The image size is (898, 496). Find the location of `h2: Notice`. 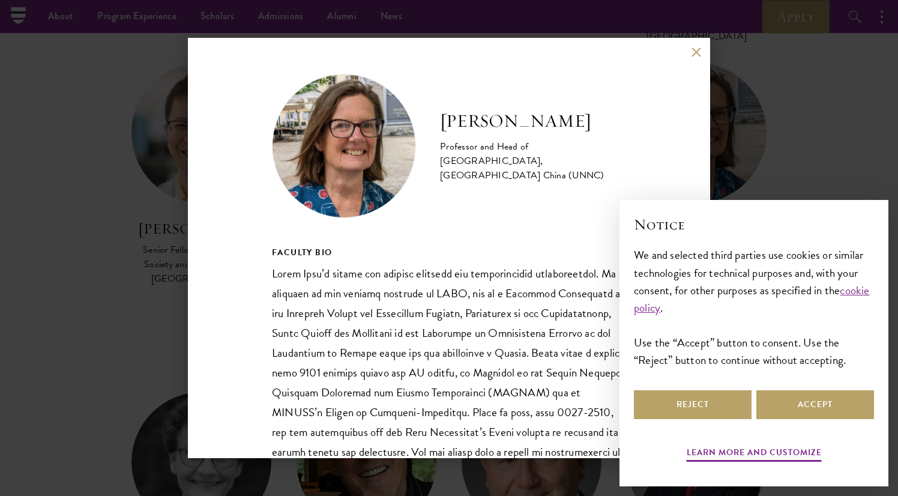

h2: Notice is located at coordinates (754, 224).